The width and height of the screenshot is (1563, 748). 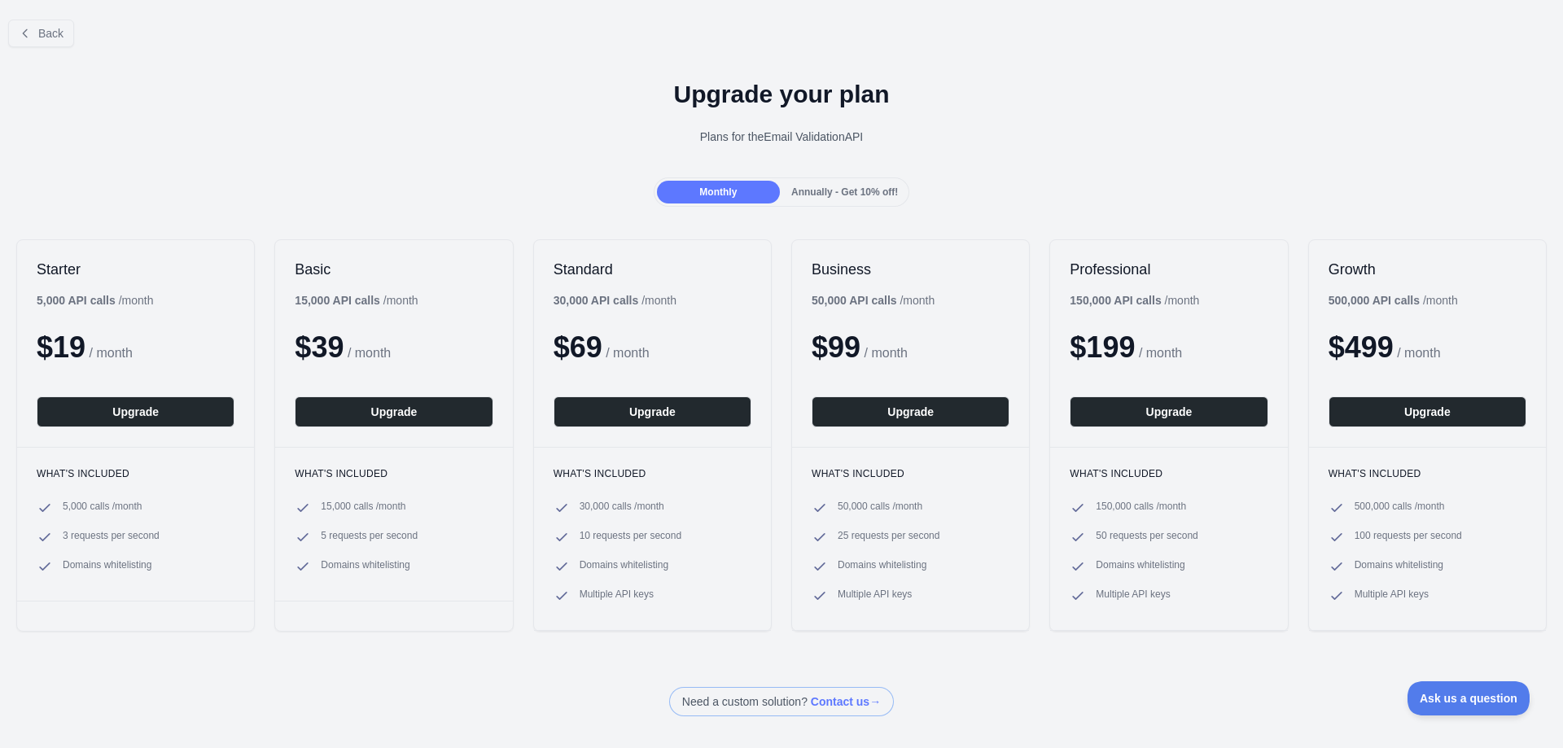 I want to click on h2: Professional, so click(x=1168, y=270).